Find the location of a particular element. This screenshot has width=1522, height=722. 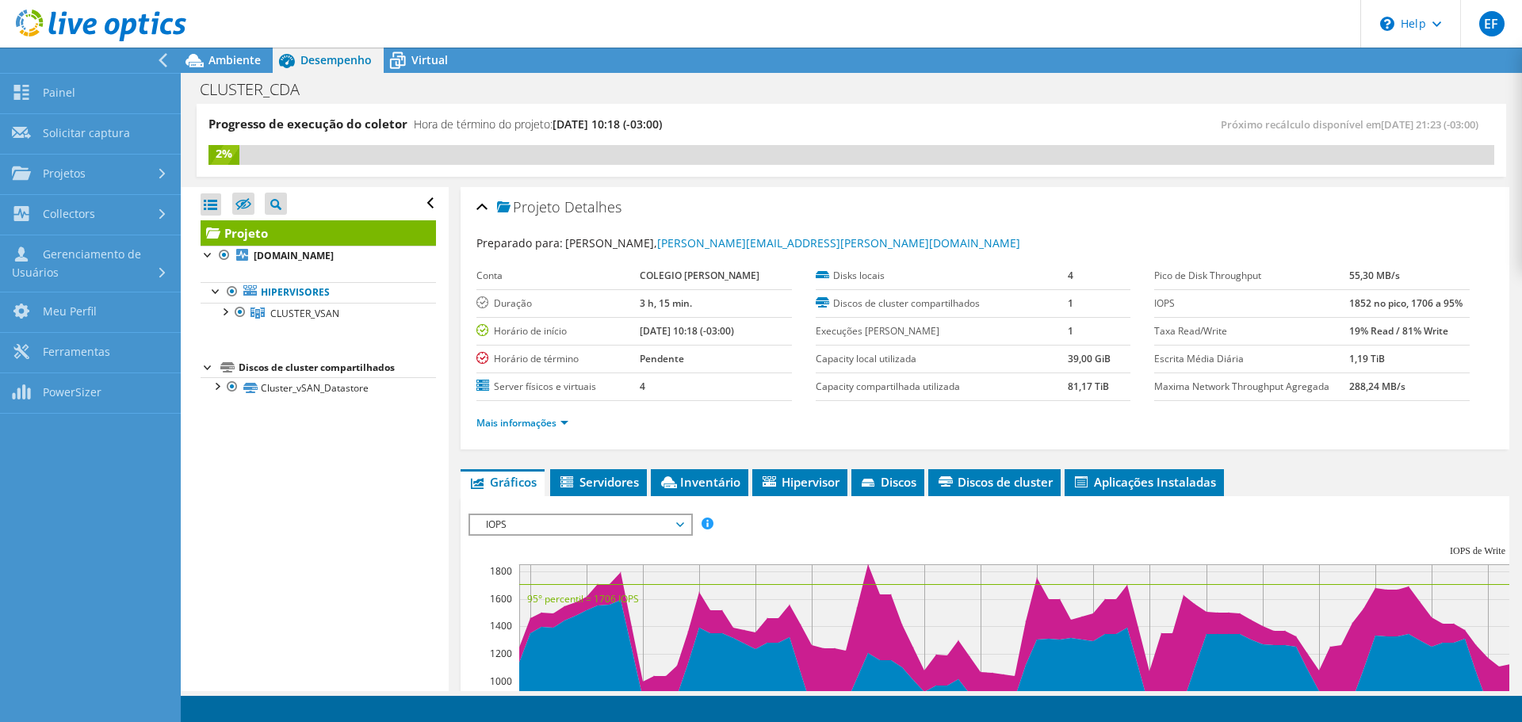

div: Discos de cluster compartilhados is located at coordinates (337, 368).